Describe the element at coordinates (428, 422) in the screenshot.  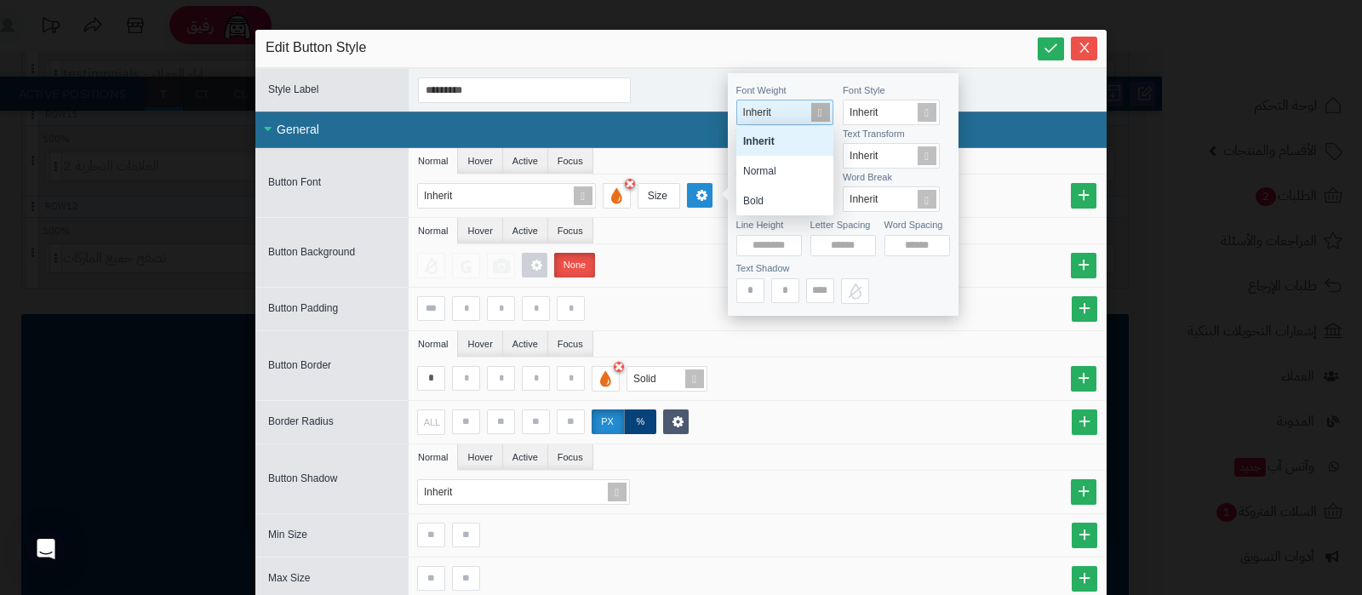
I see `div: ALL` at that location.